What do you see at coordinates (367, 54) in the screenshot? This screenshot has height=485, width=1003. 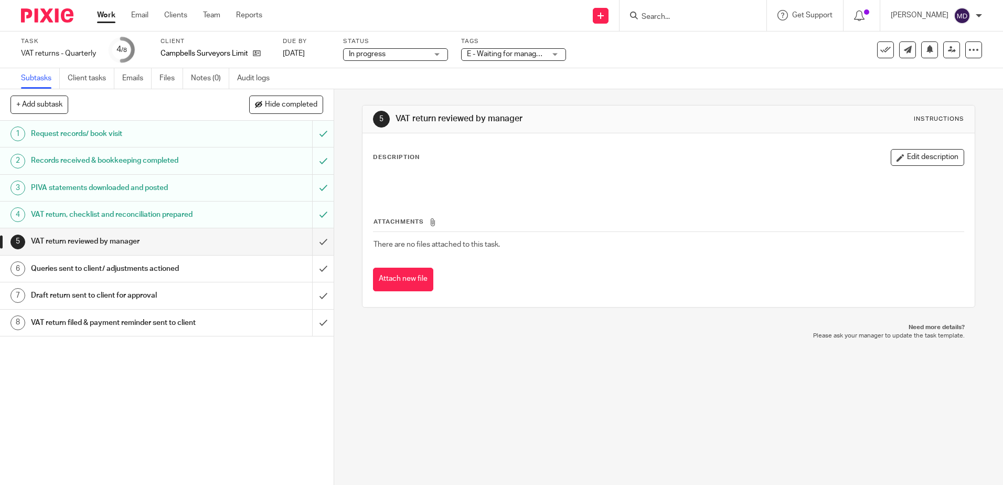 I see `span: In progress` at bounding box center [367, 54].